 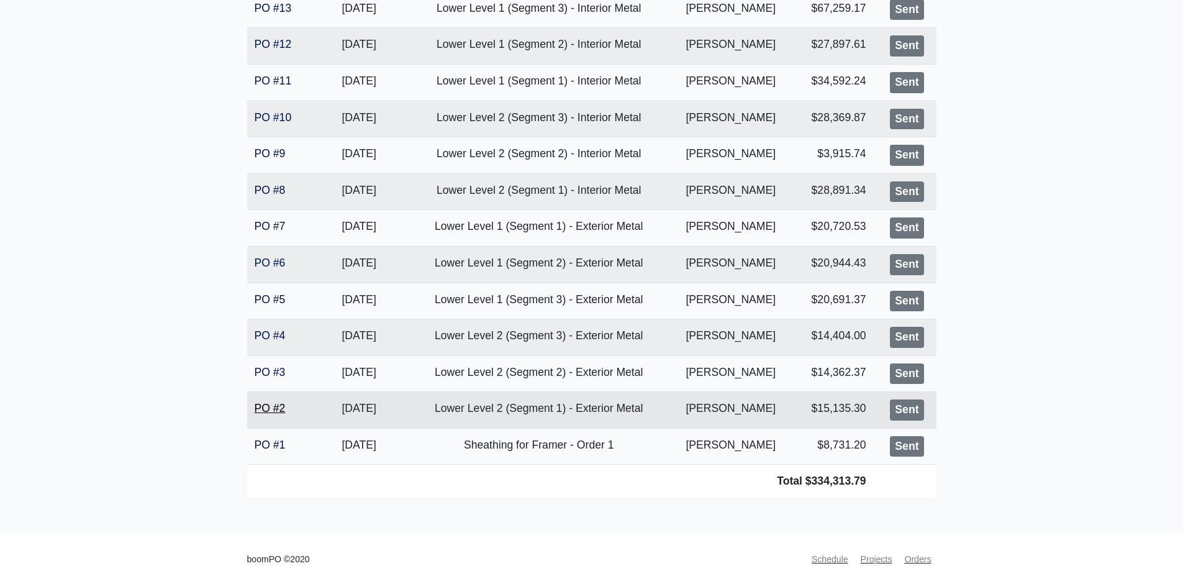 I want to click on a: PO #8, so click(x=270, y=190).